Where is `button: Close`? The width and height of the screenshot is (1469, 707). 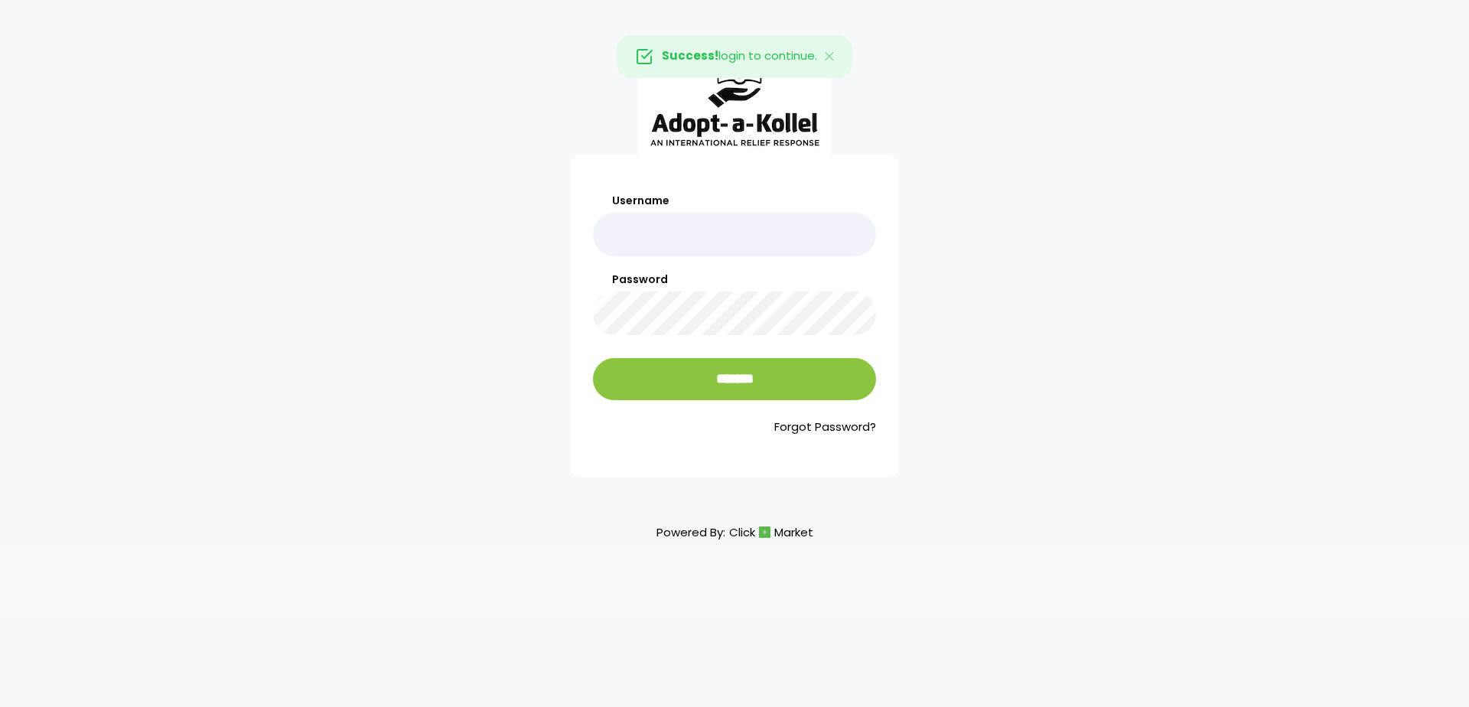
button: Close is located at coordinates (830, 57).